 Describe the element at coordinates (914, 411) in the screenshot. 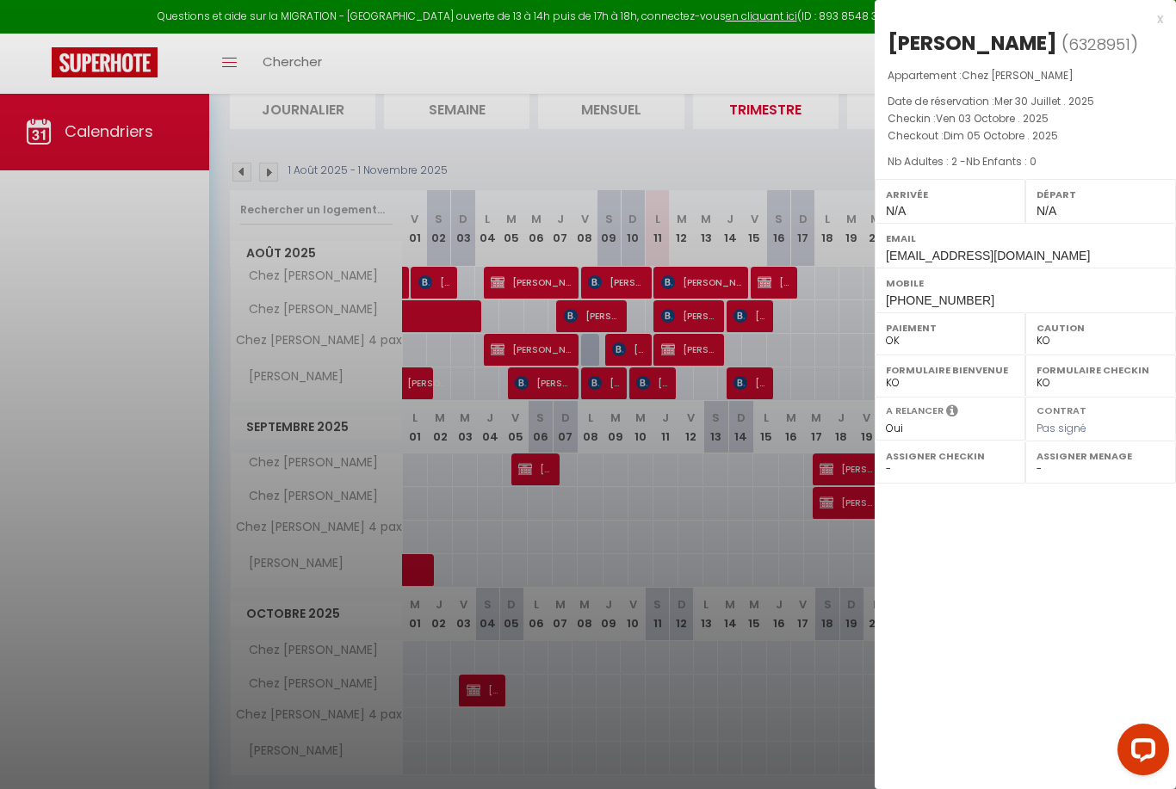

I see `label: A relancer` at that location.